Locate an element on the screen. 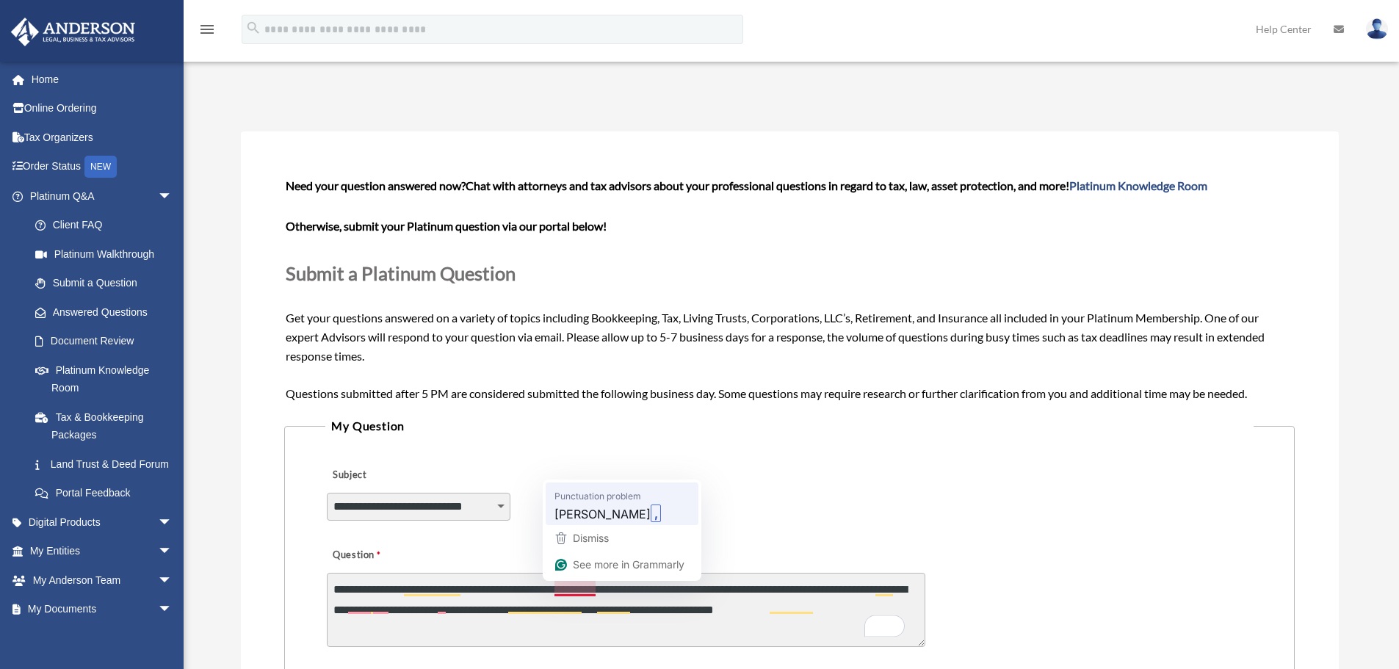 Image resolution: width=1399 pixels, height=669 pixels. a: Home is located at coordinates (102, 79).